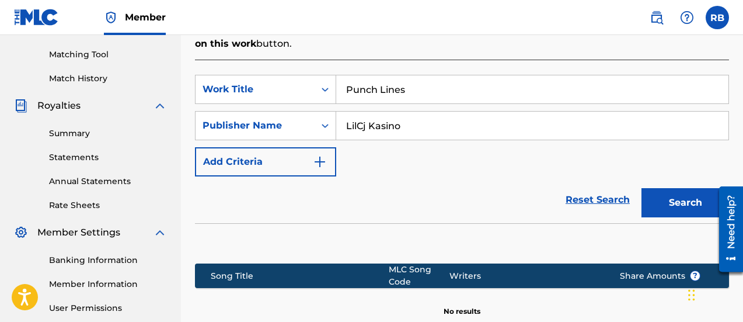 This screenshot has height=322, width=743. Describe the element at coordinates (21, 106) in the screenshot. I see `img: Royalties` at that location.